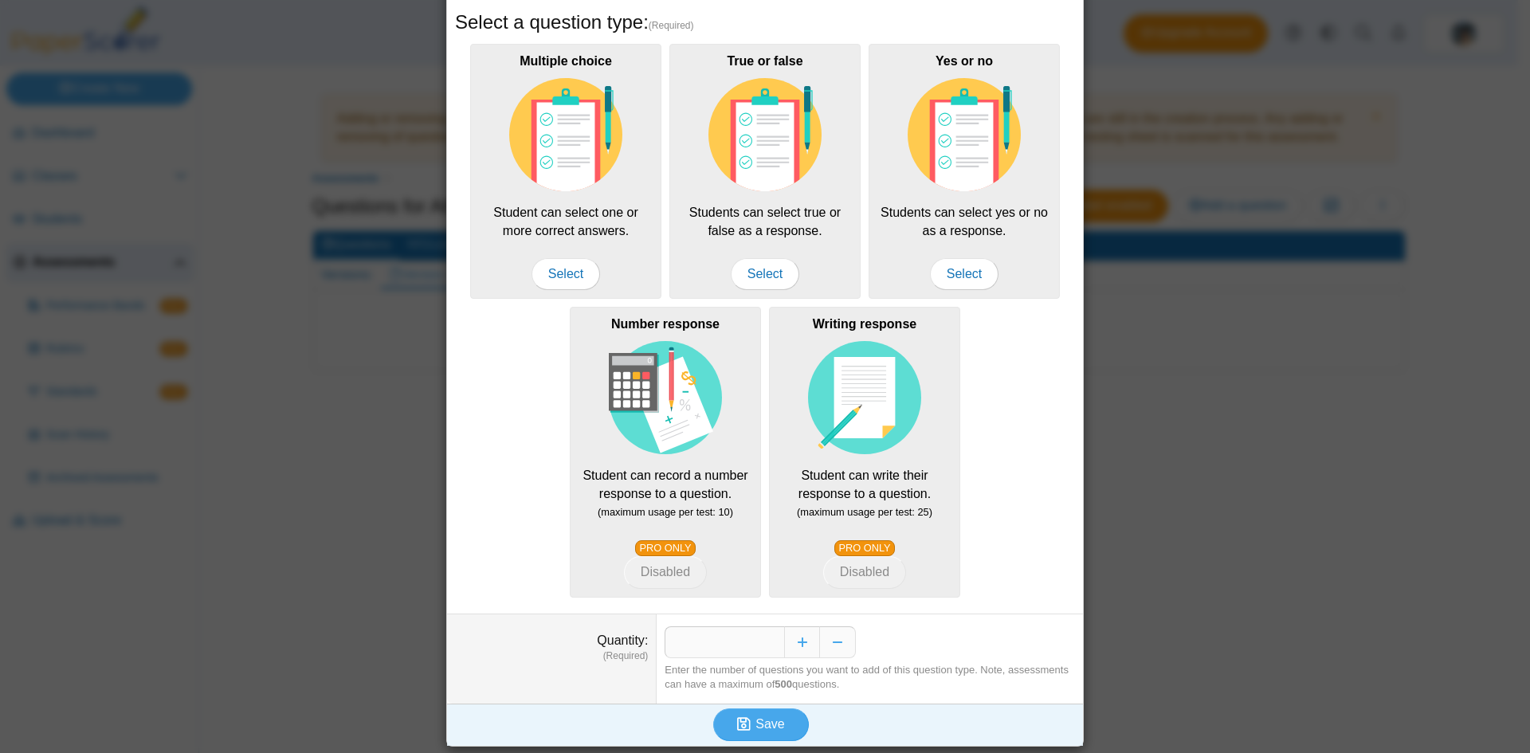 The height and width of the screenshot is (753, 1530). Describe the element at coordinates (764, 61) in the screenshot. I see `b: True or false` at that location.